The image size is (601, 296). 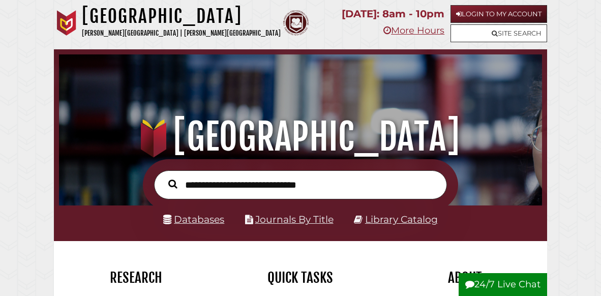 I want to click on a: Library Catalog, so click(x=401, y=219).